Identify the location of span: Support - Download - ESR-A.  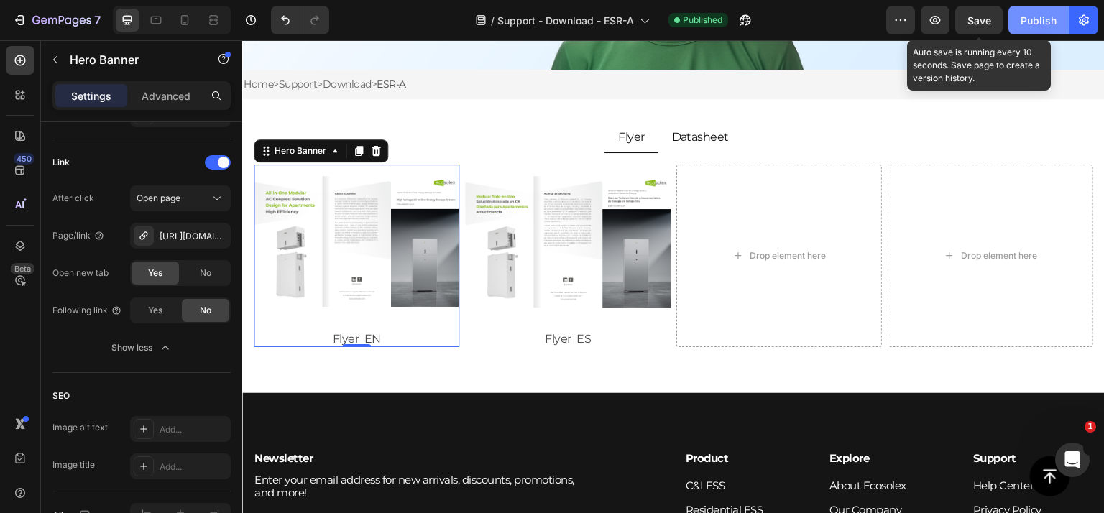
(565, 20).